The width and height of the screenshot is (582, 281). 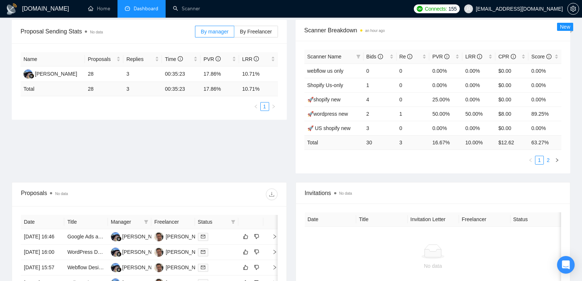 What do you see at coordinates (446, 113) in the screenshot?
I see `td: 50.00%` at bounding box center [446, 113].